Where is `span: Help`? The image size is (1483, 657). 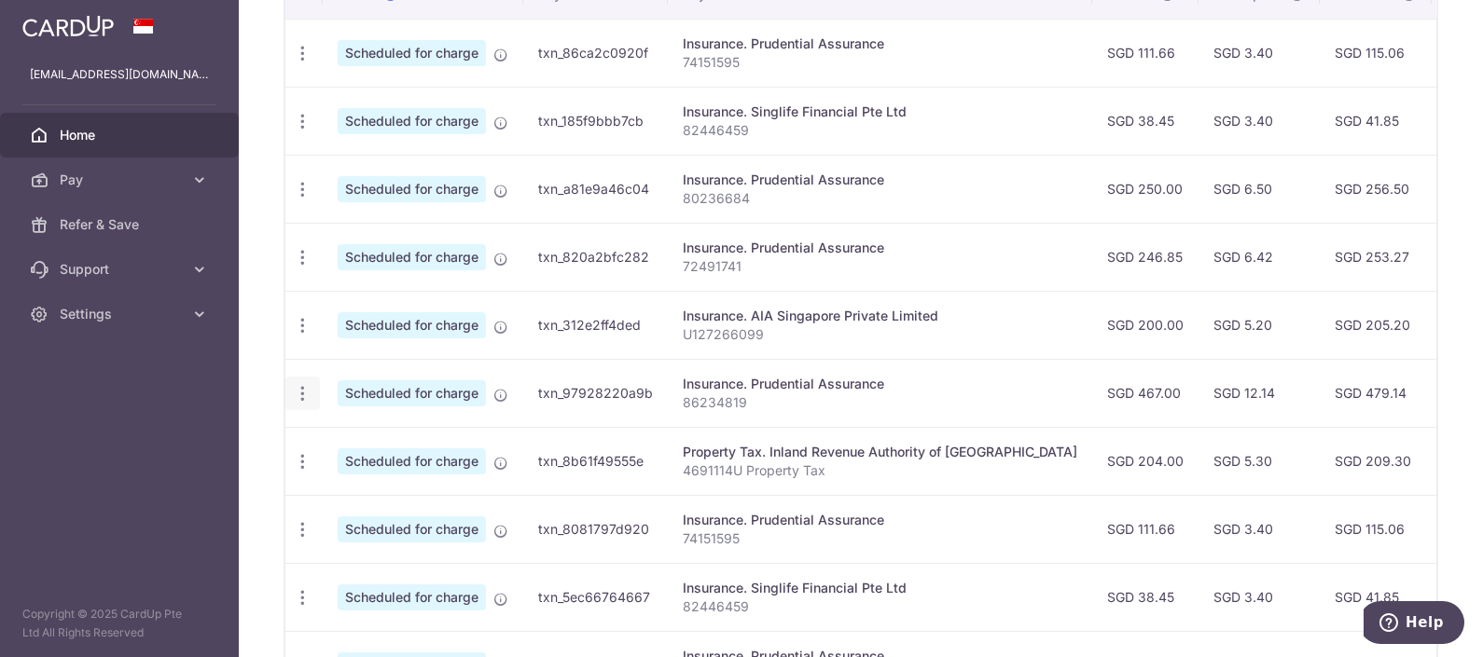 span: Help is located at coordinates (61, 21).